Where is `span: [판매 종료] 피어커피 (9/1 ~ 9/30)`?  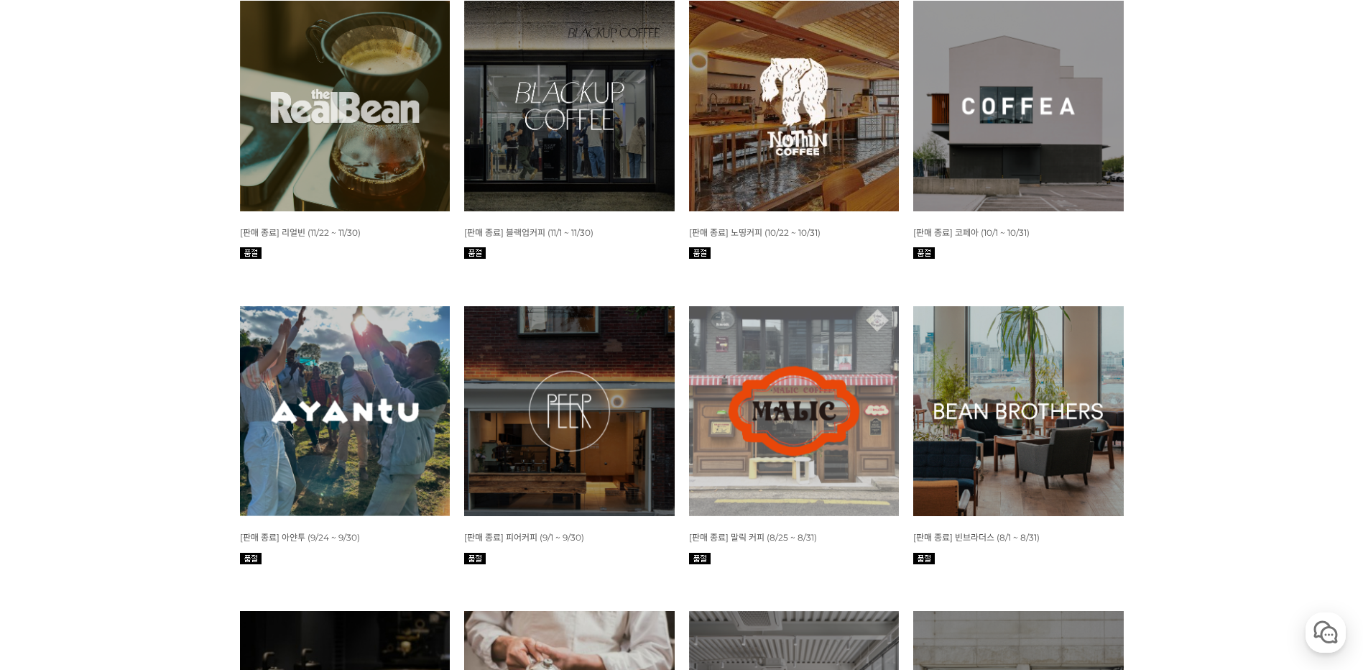 span: [판매 종료] 피어커피 (9/1 ~ 9/30) is located at coordinates (524, 537).